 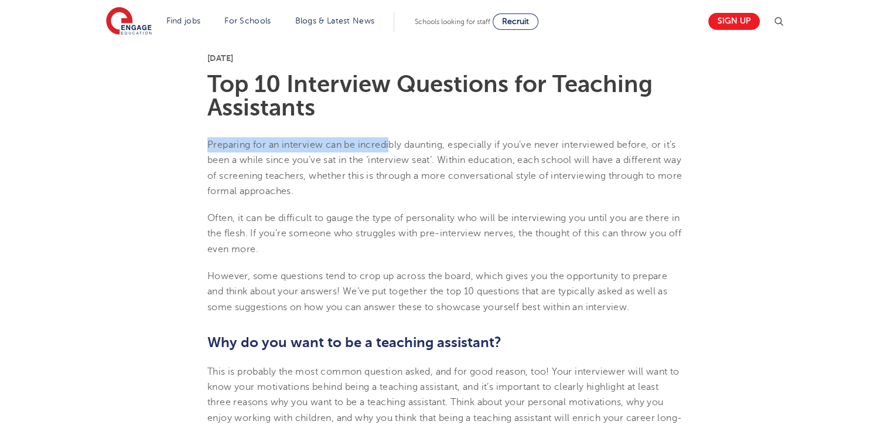 I want to click on span: Recruit, so click(x=515, y=21).